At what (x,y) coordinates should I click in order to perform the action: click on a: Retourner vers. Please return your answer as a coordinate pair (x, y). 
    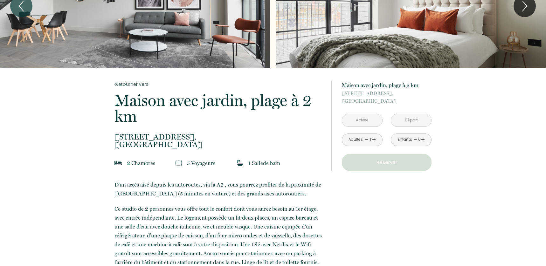
    Looking at the image, I should click on (219, 84).